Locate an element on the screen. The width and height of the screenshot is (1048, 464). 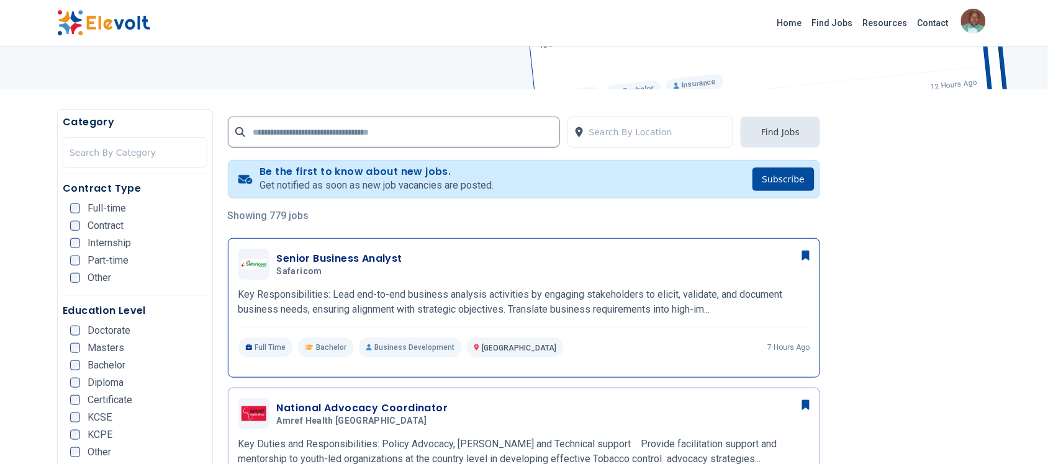
p: Showing 779 jobs is located at coordinates (524, 216).